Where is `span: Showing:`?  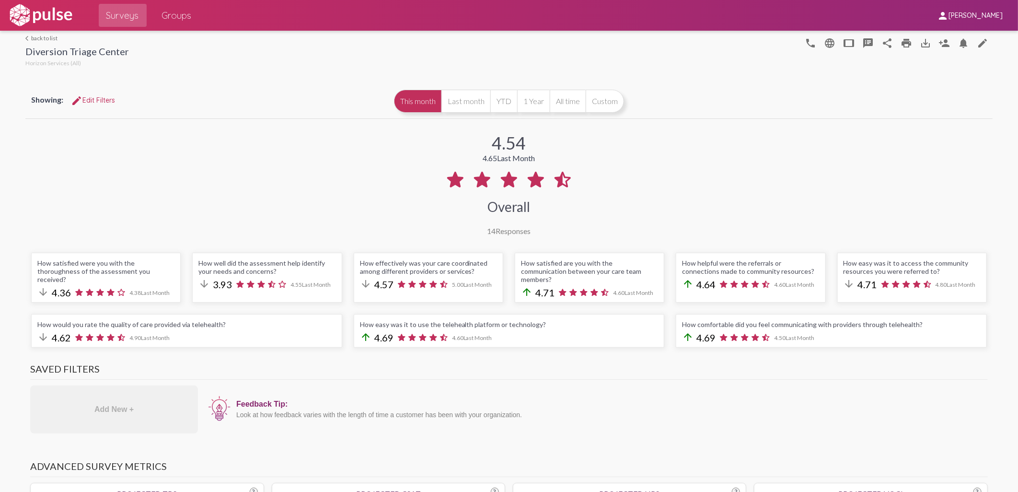 span: Showing: is located at coordinates (47, 99).